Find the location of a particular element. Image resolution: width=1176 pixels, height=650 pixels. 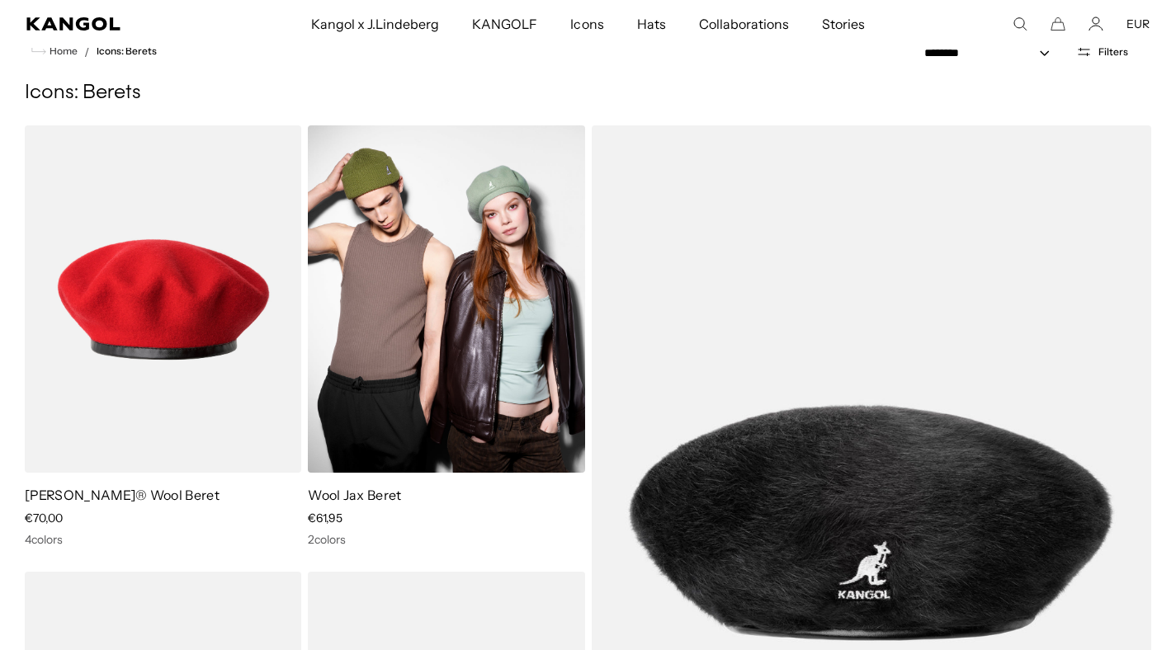

h1: Icons: Berets is located at coordinates (588, 93).